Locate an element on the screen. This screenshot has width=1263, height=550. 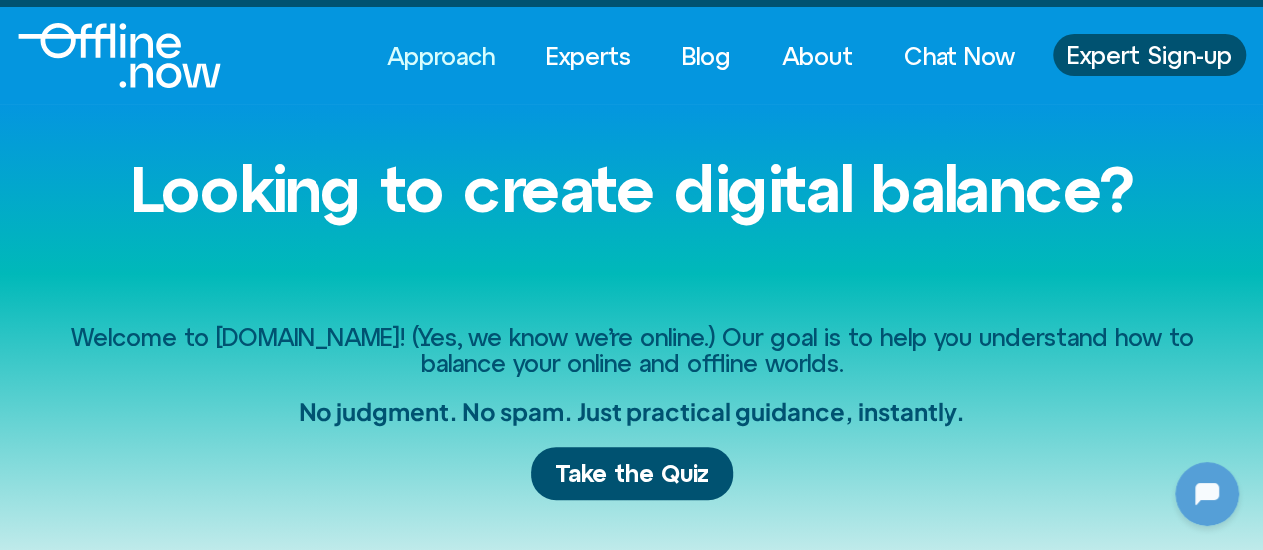
a: Blog is located at coordinates (706, 56).